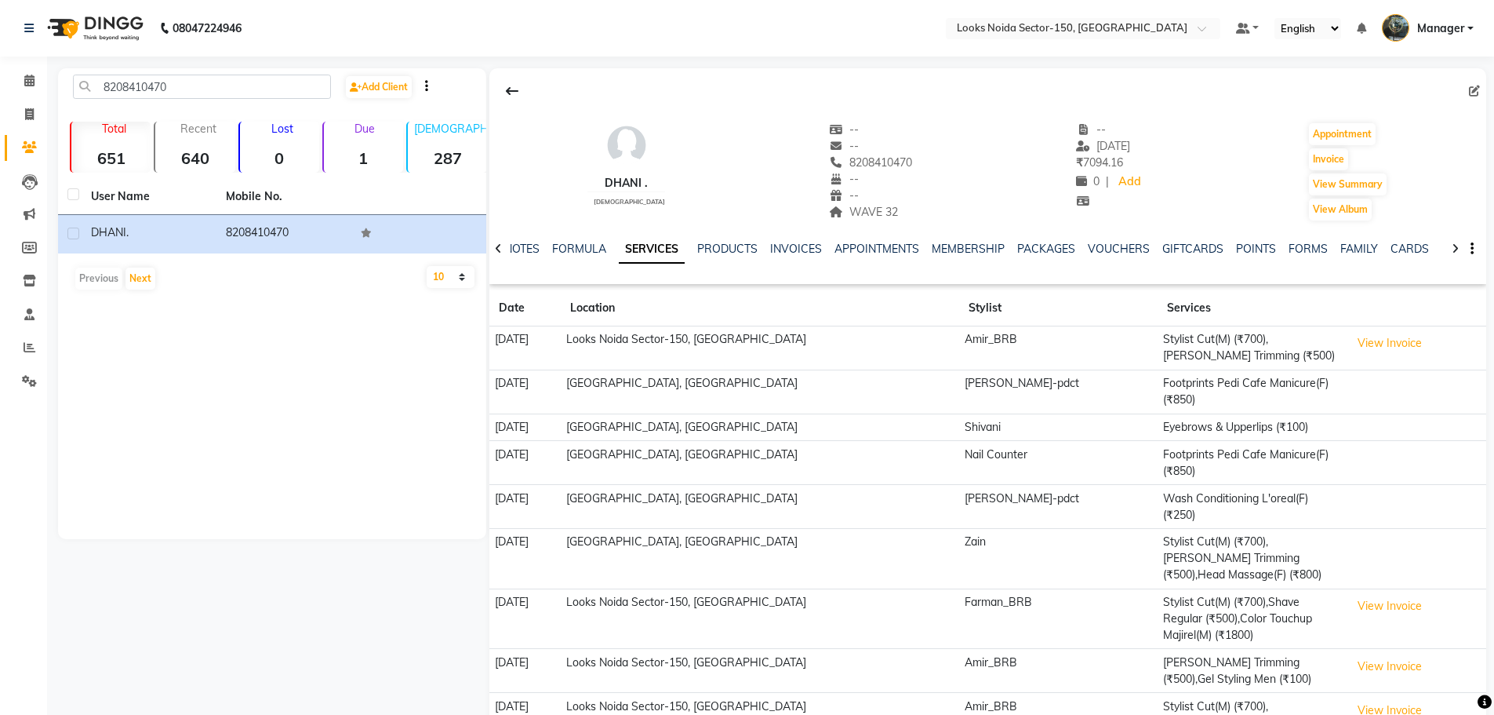 The image size is (1494, 715). I want to click on a: PACKAGES, so click(1046, 249).